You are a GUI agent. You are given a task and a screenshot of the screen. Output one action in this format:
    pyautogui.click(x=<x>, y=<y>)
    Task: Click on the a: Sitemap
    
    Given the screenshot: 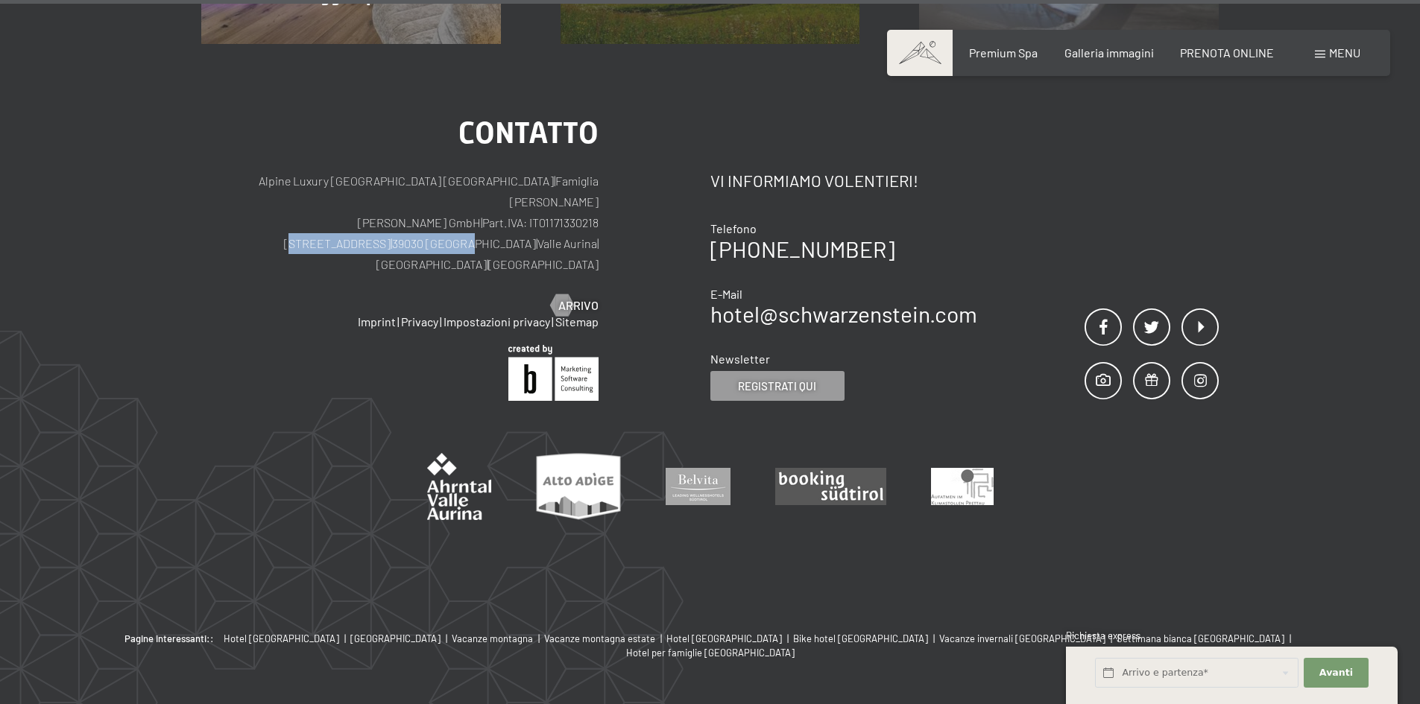 What is the action you would take?
    pyautogui.click(x=577, y=321)
    